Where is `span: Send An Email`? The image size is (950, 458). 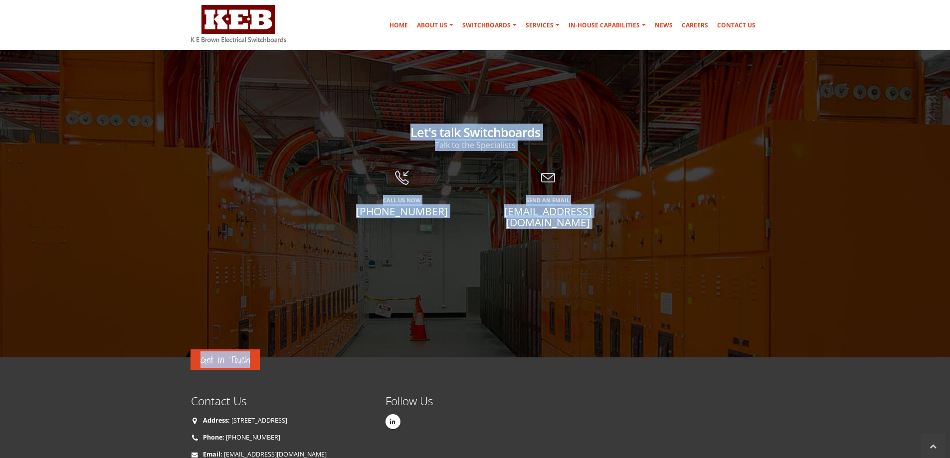
span: Send An Email is located at coordinates (548, 201).